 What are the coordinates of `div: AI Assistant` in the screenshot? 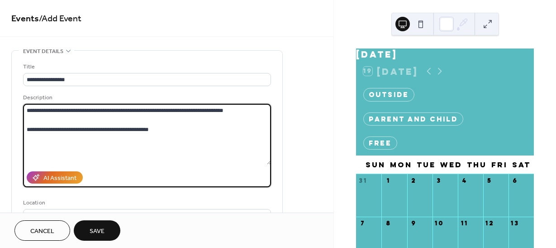 It's located at (60, 178).